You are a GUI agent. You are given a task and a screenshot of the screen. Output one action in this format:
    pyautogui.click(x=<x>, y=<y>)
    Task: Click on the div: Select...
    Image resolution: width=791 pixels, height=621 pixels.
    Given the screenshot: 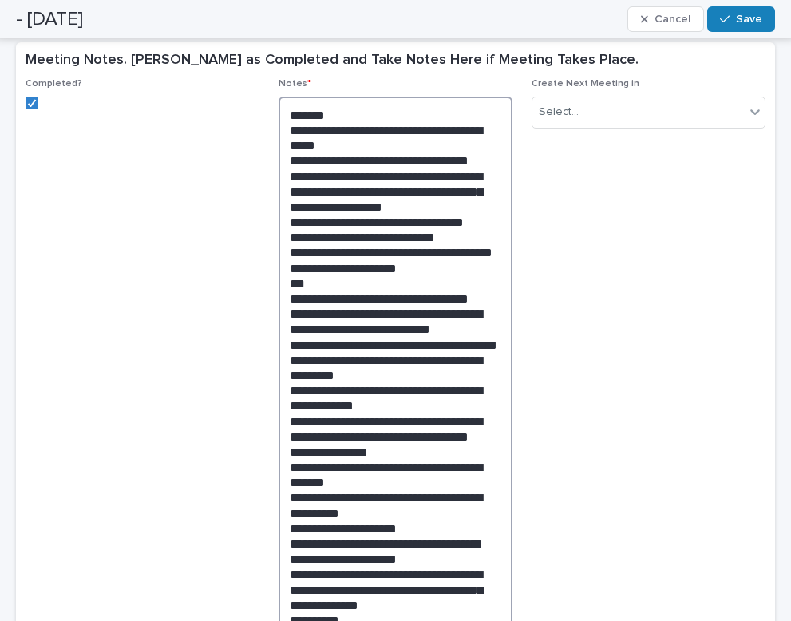 What is the action you would take?
    pyautogui.click(x=559, y=112)
    